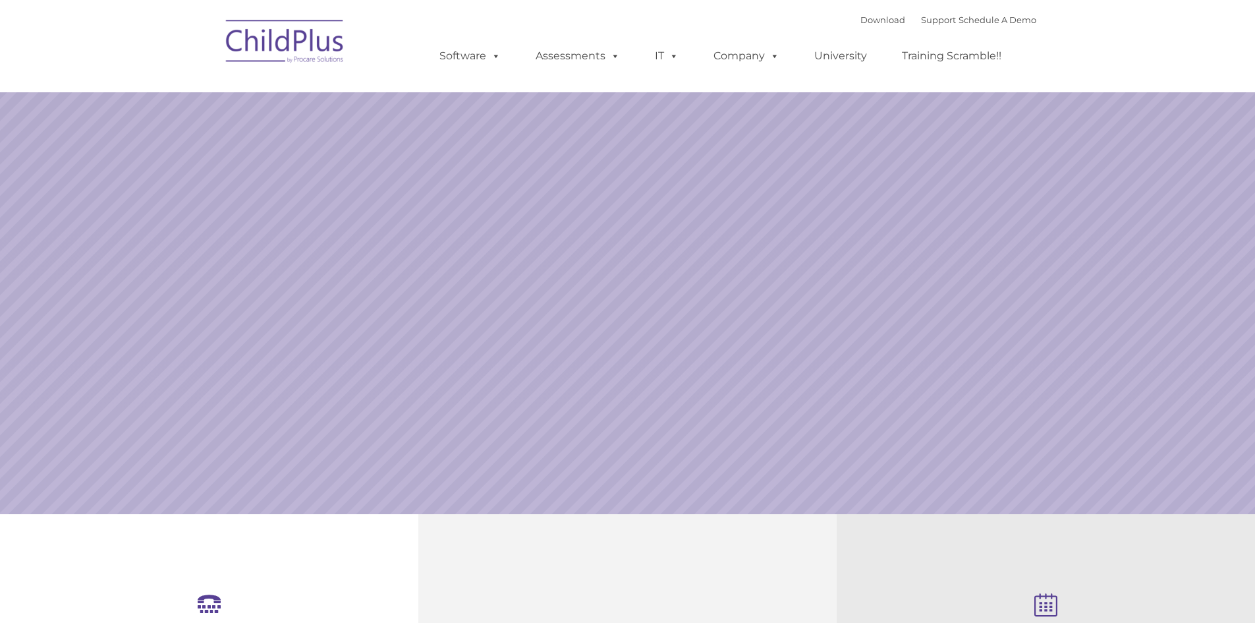 Image resolution: width=1255 pixels, height=623 pixels. I want to click on a: IT, so click(667, 56).